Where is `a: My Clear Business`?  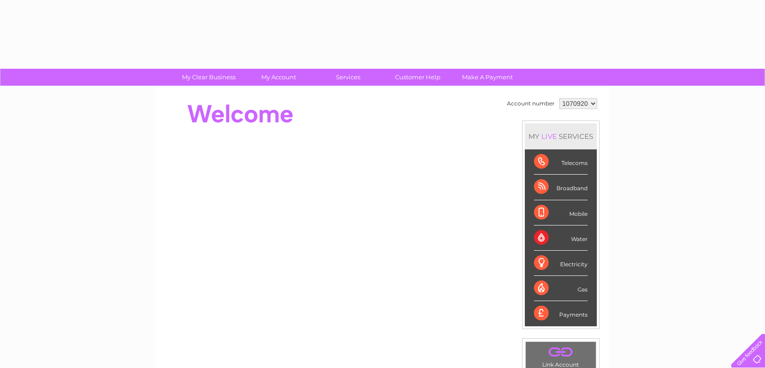 a: My Clear Business is located at coordinates (208, 77).